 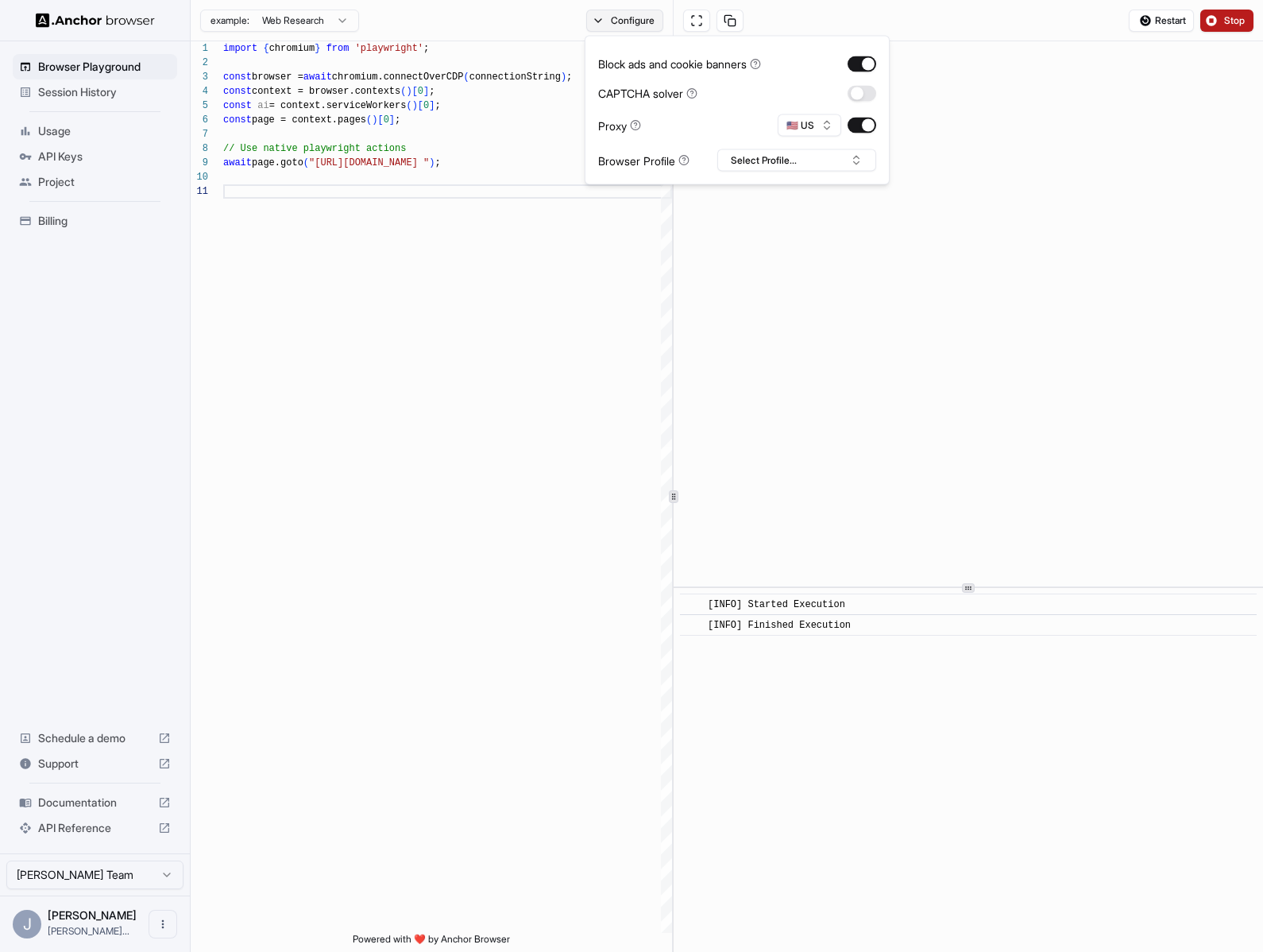 I want to click on span: Restart, so click(x=1170, y=21).